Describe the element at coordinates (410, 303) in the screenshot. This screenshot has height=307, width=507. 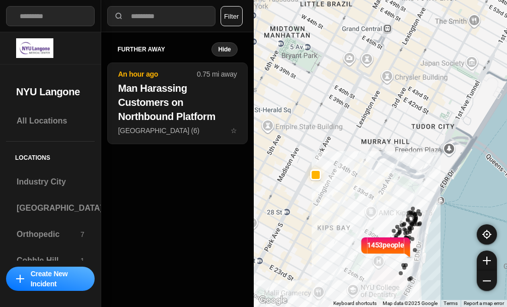
I see `span: Map data ©2025 Google` at that location.